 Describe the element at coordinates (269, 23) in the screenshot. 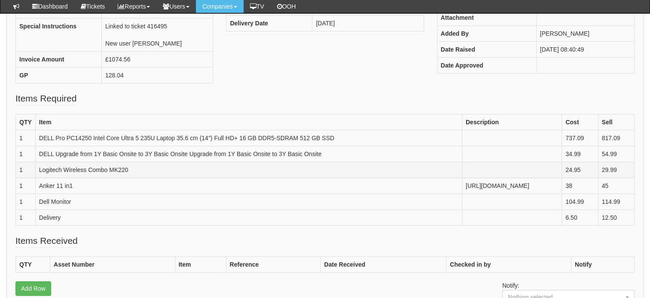

I see `th: Delivery Date` at that location.